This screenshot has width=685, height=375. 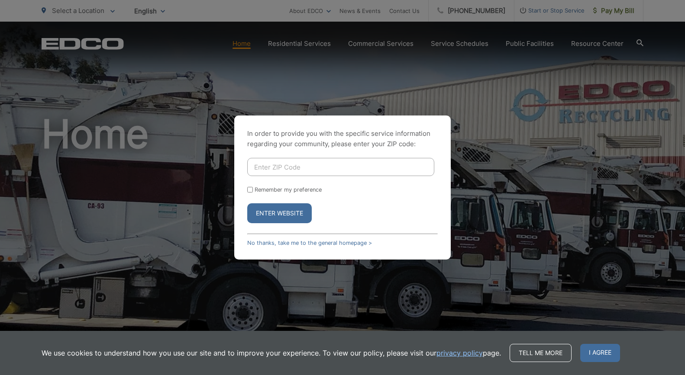 I want to click on button: Enter Website, so click(x=279, y=213).